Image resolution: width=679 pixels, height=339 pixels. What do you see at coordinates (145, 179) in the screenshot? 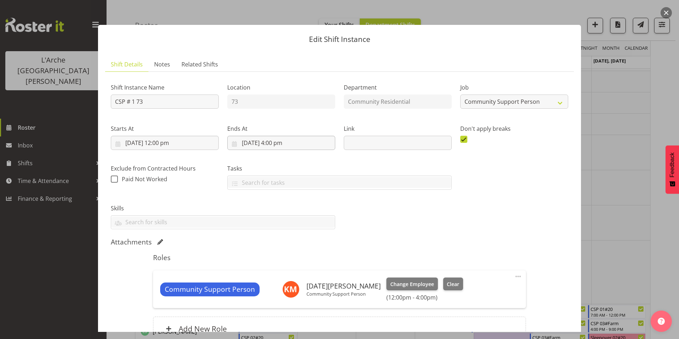
I see `span: Paid Not Worked` at bounding box center [145, 179].